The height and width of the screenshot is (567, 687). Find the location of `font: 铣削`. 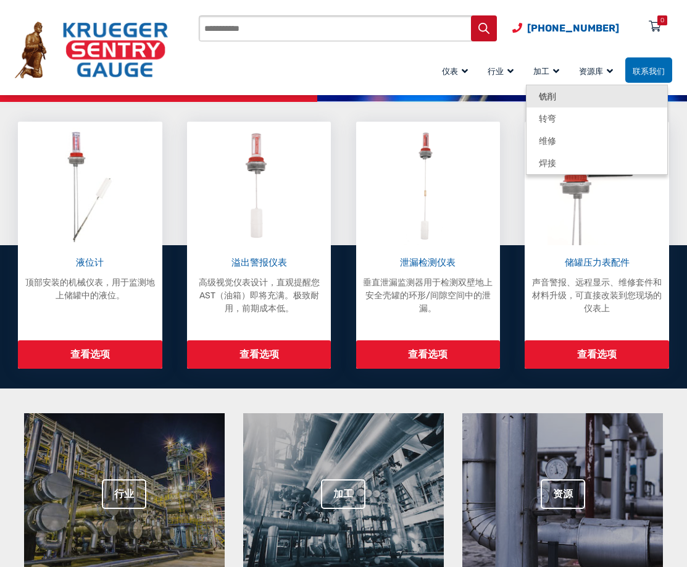

font: 铣削 is located at coordinates (547, 96).